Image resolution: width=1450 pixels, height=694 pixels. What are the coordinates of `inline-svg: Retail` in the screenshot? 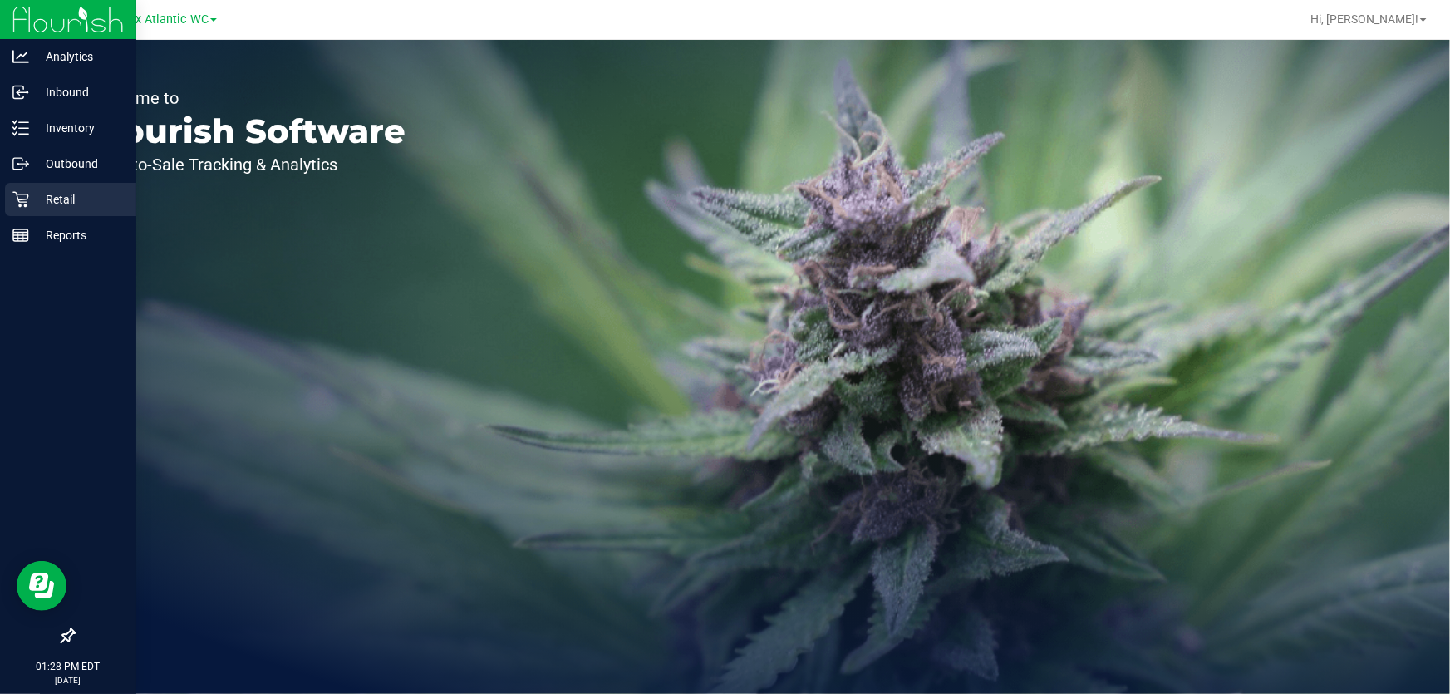 It's located at (21, 199).